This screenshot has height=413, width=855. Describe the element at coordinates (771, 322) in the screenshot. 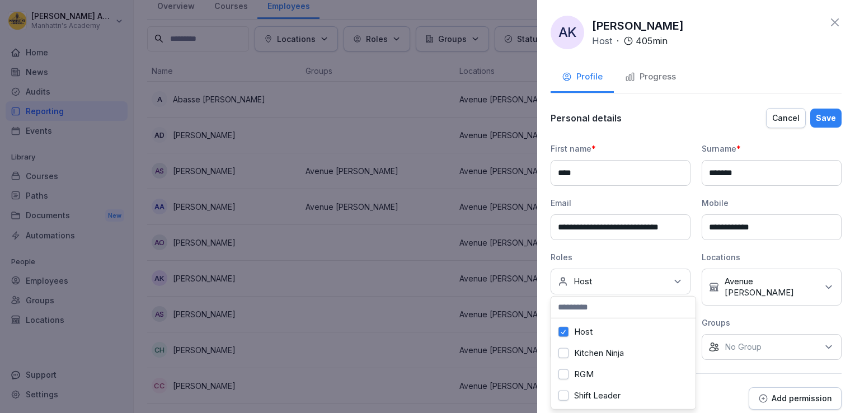

I see `div: Groups` at that location.